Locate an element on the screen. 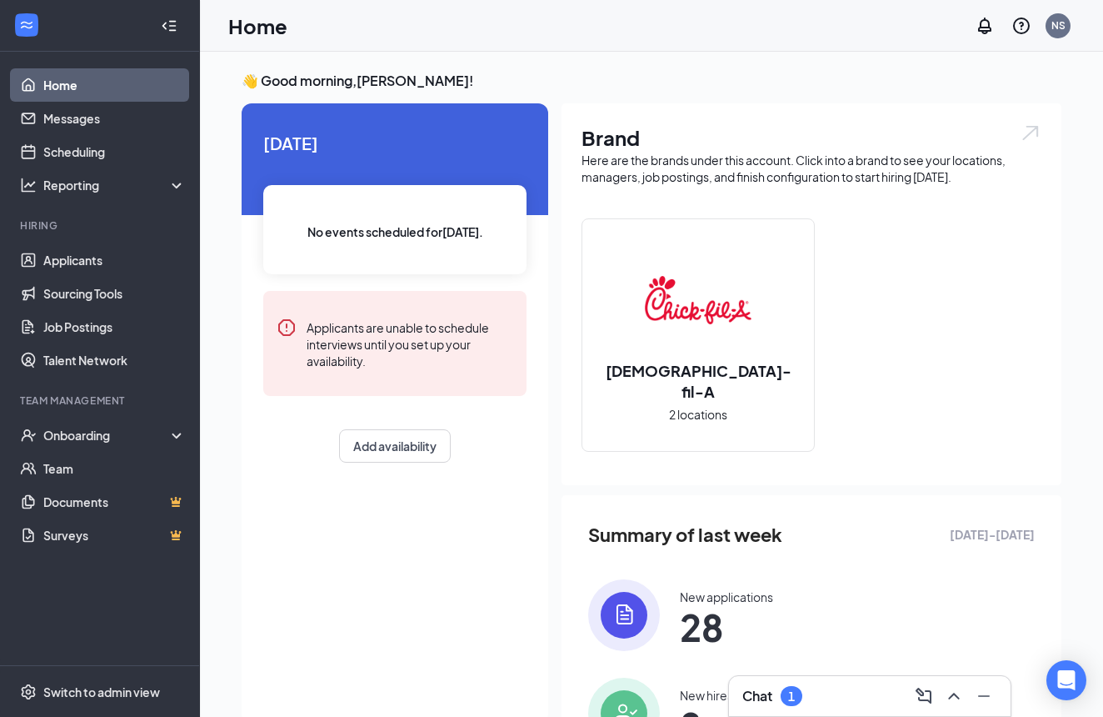 The image size is (1103, 717). div: Hiring is located at coordinates (101, 225).